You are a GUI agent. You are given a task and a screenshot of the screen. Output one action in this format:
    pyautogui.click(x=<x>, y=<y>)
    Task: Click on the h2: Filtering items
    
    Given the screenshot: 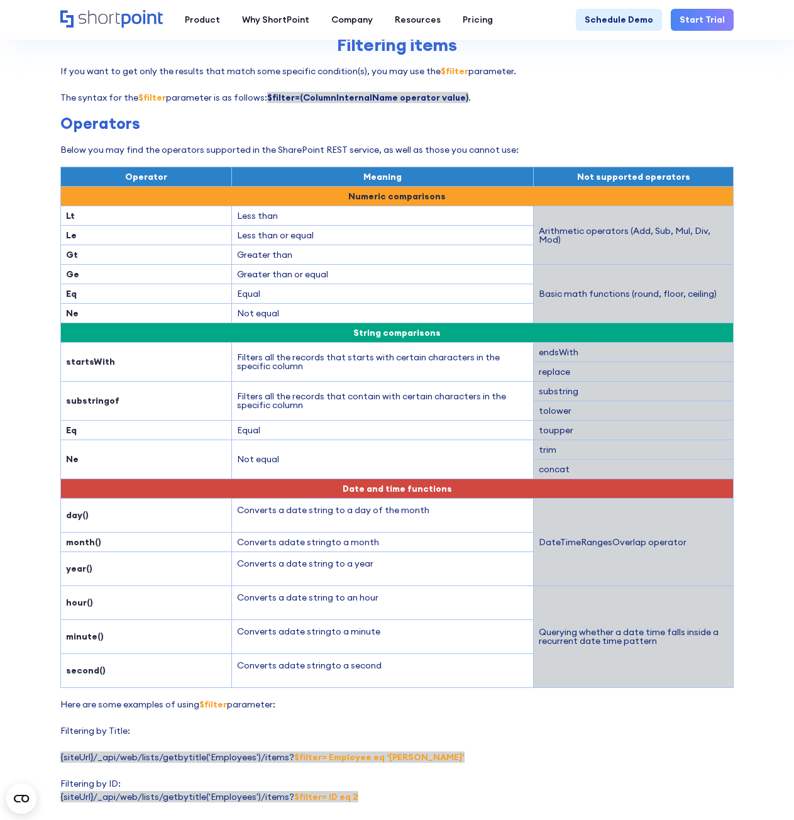 What is the action you would take?
    pyautogui.click(x=397, y=45)
    